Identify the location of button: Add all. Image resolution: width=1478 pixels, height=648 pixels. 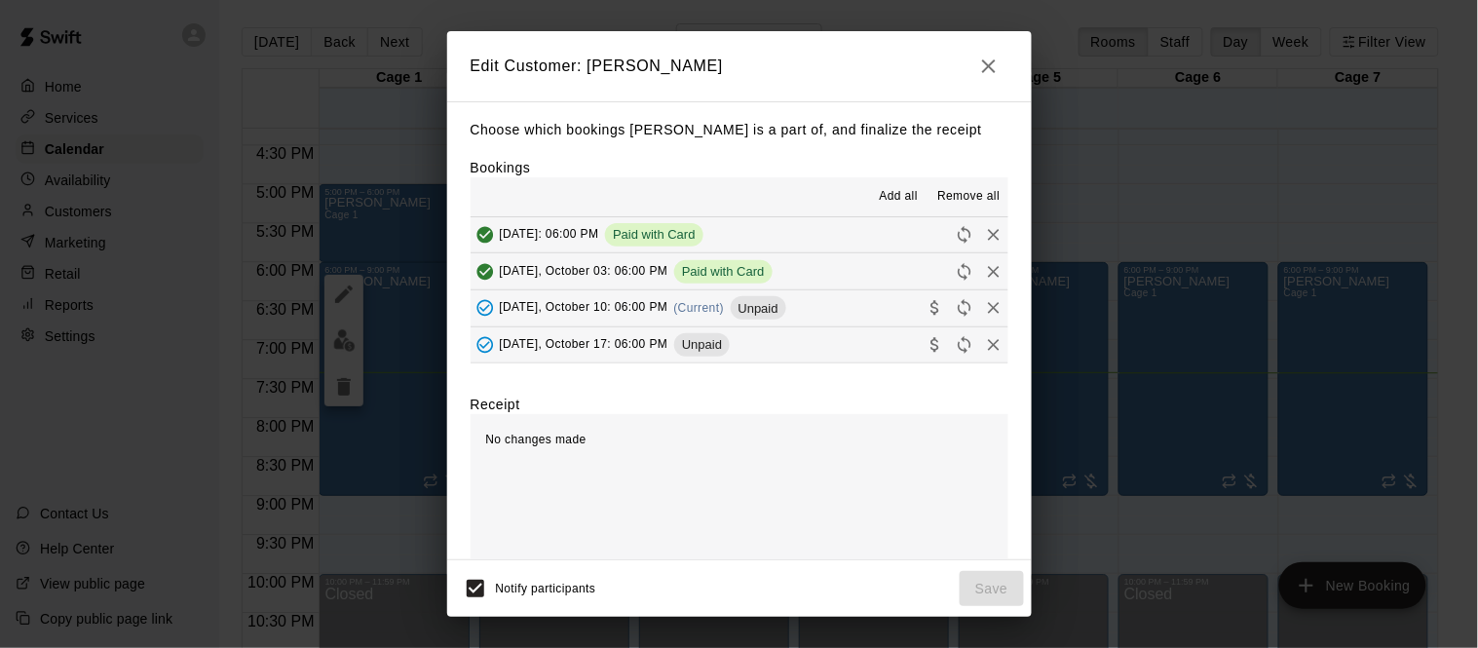
(898, 197).